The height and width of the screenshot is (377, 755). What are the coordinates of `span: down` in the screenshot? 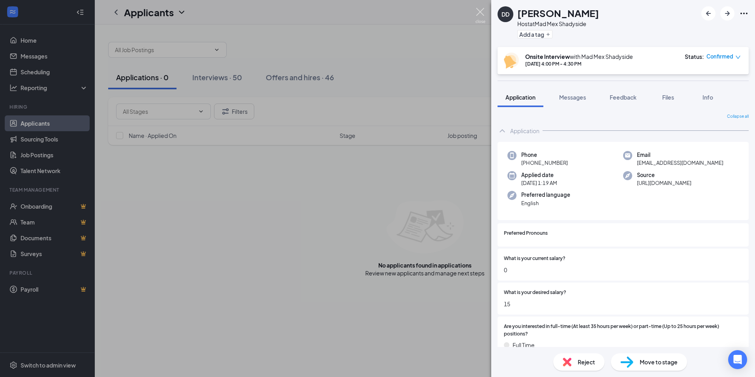 It's located at (738, 57).